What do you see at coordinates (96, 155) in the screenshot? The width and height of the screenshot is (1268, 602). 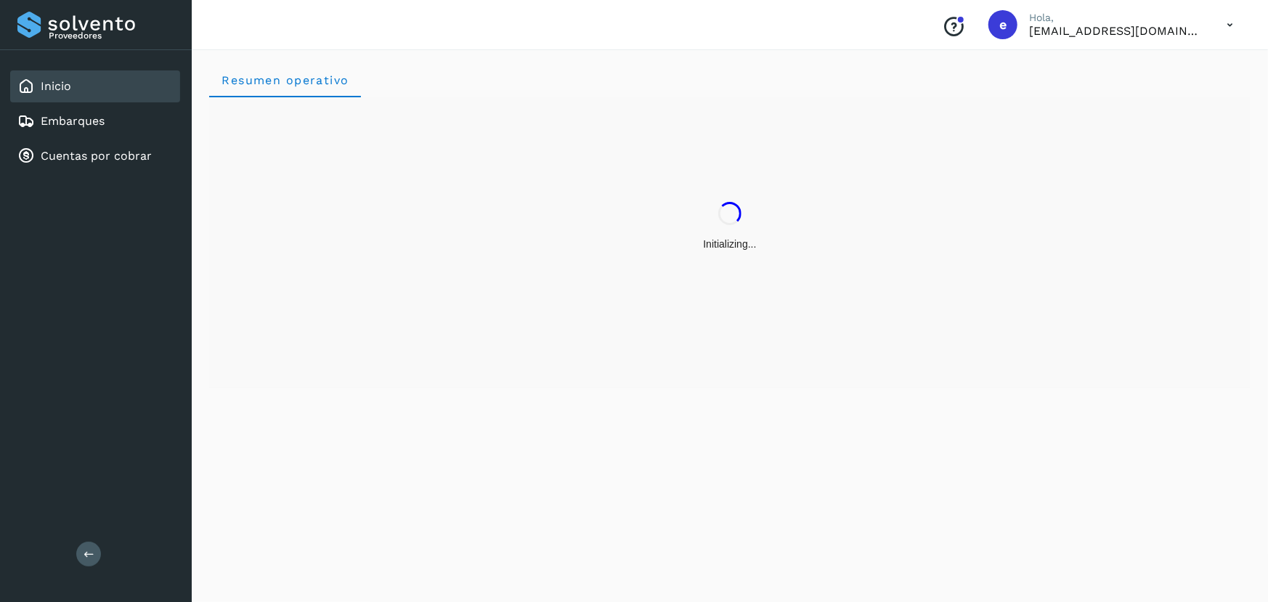 I see `a: Cuentas por cobrar` at bounding box center [96, 155].